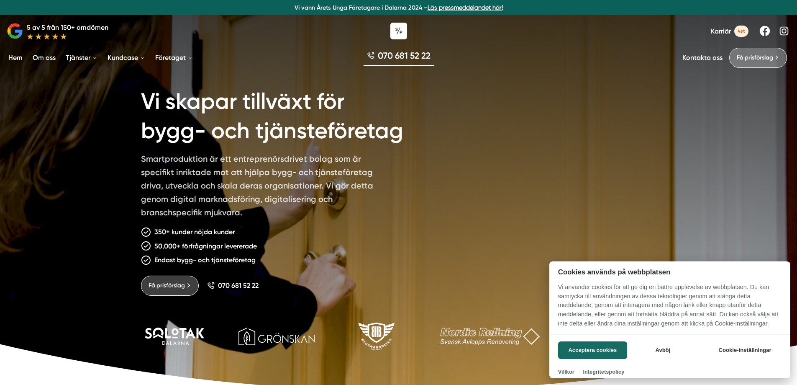 This screenshot has width=797, height=385. What do you see at coordinates (745, 350) in the screenshot?
I see `button: Cookie-inställningar` at bounding box center [745, 350].